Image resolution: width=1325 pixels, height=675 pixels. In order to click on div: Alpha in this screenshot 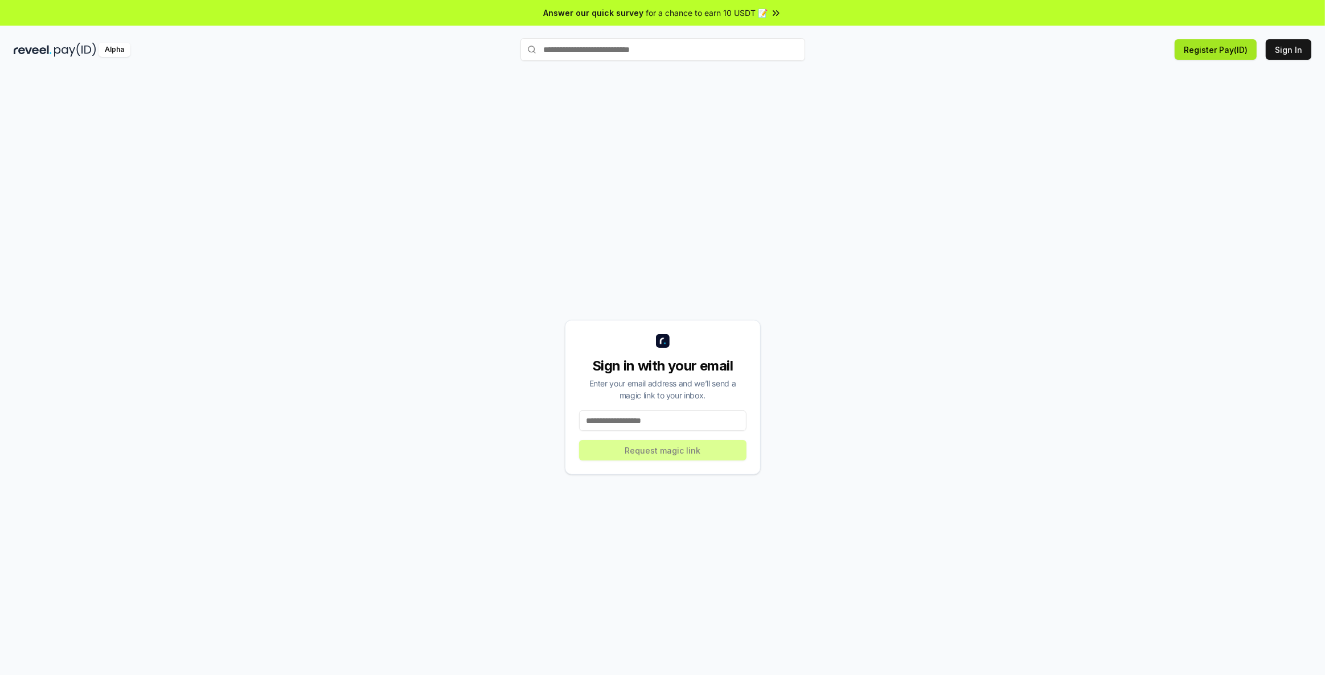, I will do `click(114, 50)`.